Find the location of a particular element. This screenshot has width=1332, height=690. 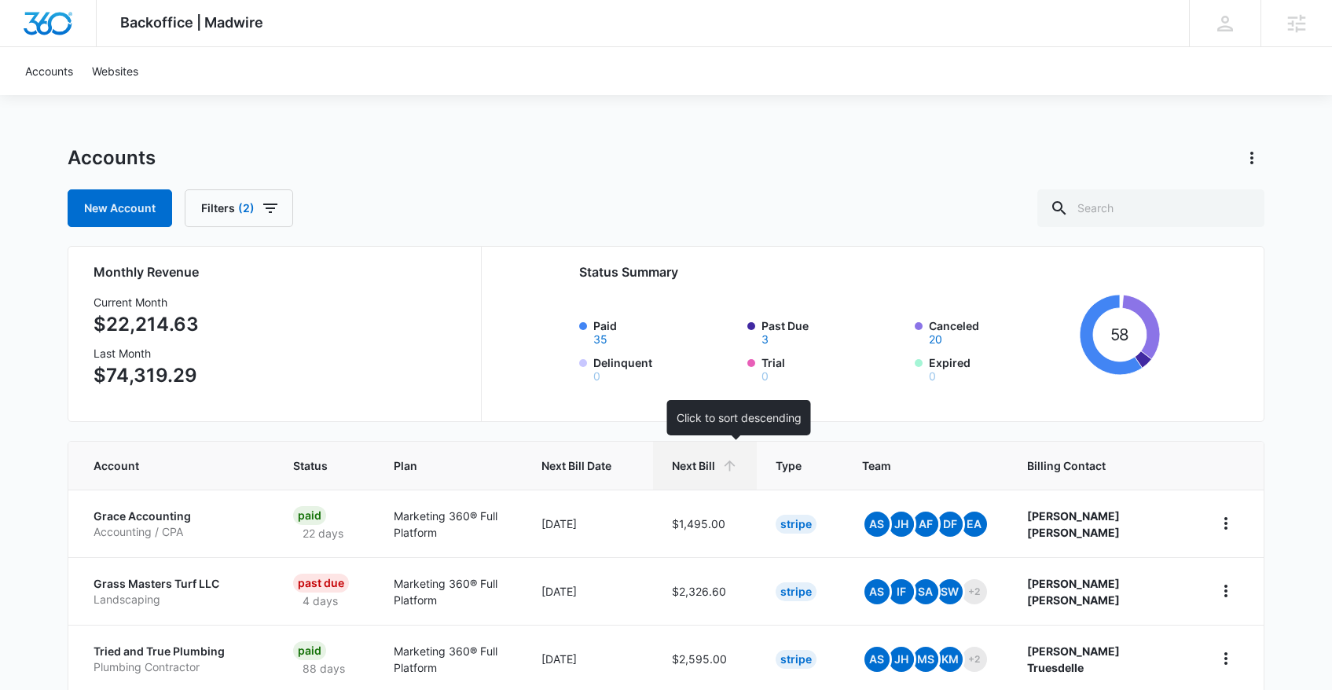

h2: Status Summary is located at coordinates (869, 272).